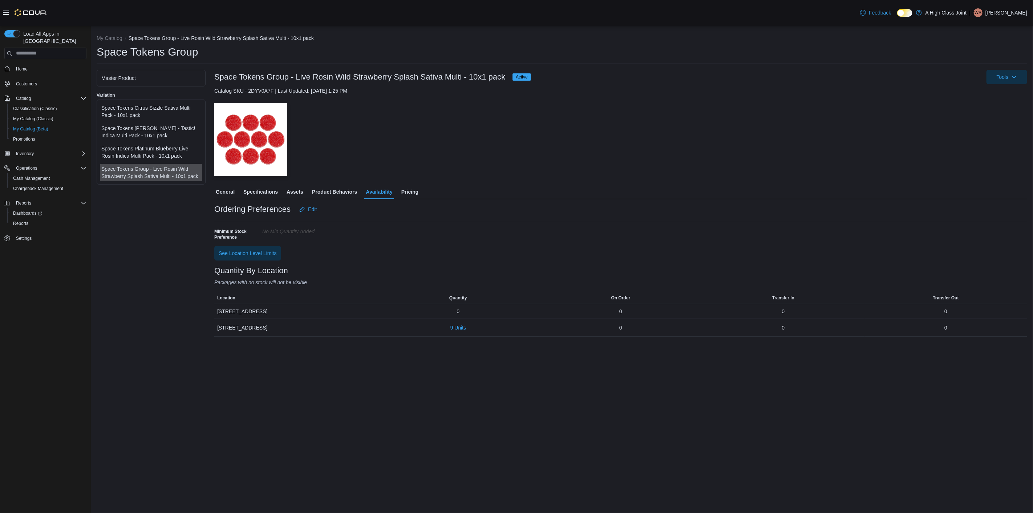 This screenshot has width=1033, height=513. Describe the element at coordinates (311, 230) in the screenshot. I see `div: No min Quantity added` at that location.